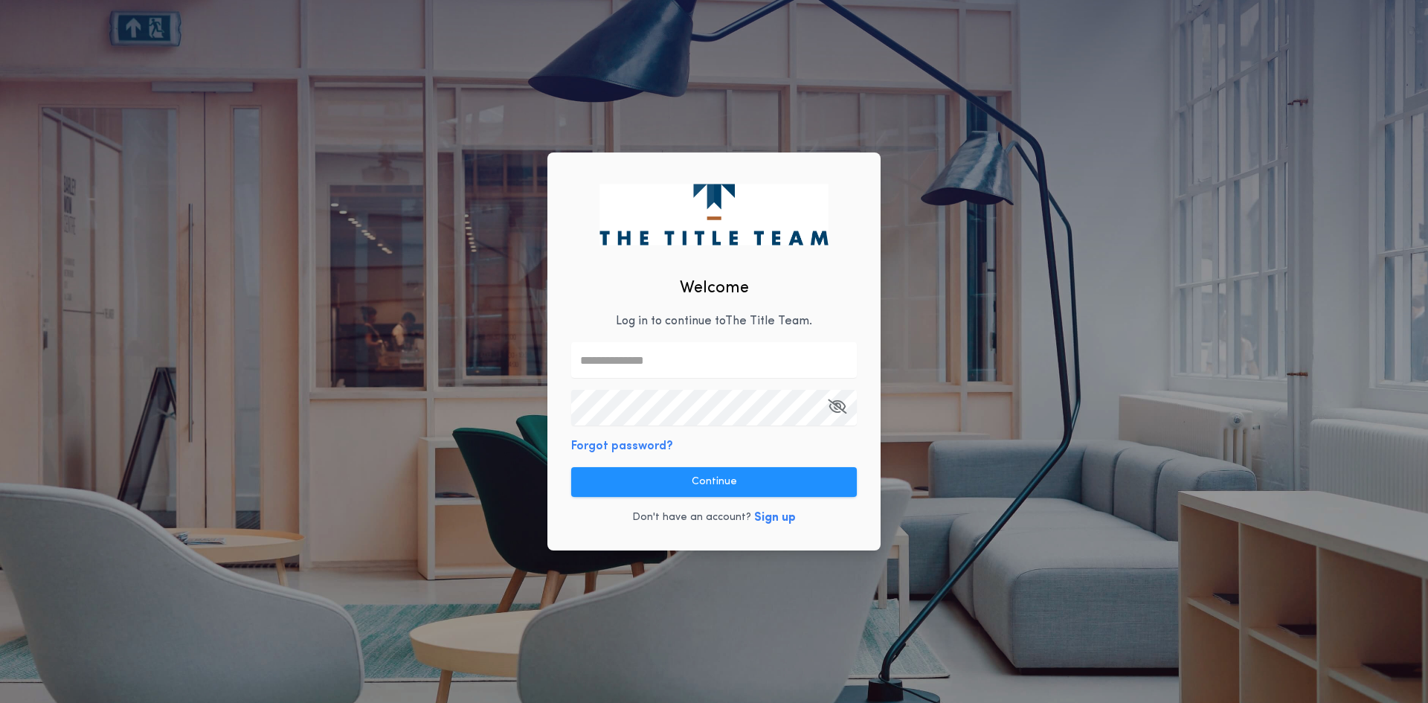 The height and width of the screenshot is (703, 1428). Describe the element at coordinates (714, 482) in the screenshot. I see `button: Continue` at that location.